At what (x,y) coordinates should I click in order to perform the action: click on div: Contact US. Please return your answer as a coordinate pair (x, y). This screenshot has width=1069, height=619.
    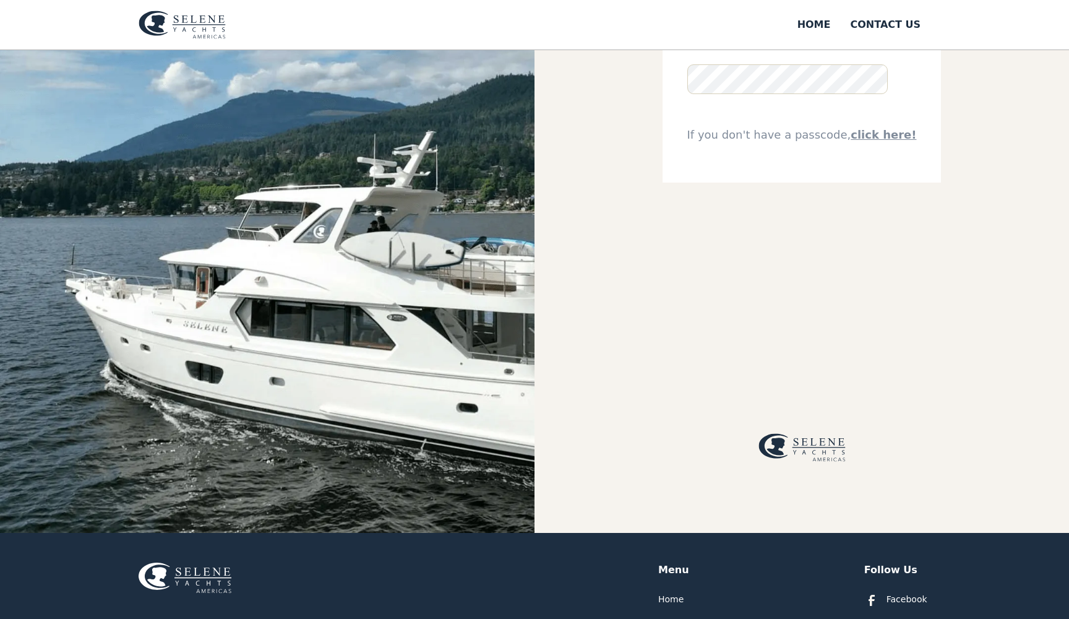
    Looking at the image, I should click on (886, 25).